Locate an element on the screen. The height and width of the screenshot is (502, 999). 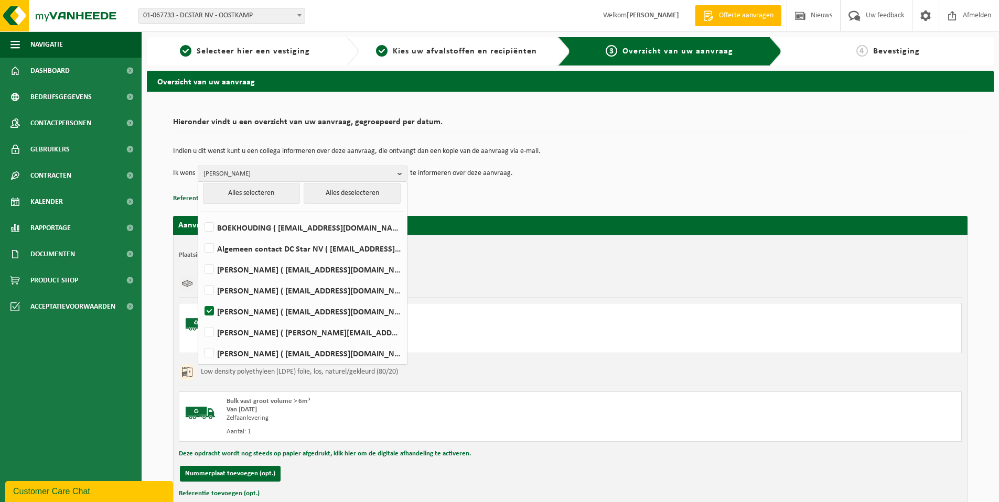
p: Ik wens is located at coordinates (184, 174).